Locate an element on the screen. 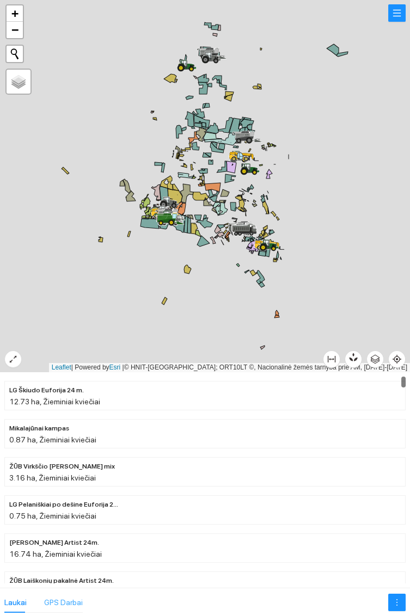 The width and height of the screenshot is (410, 616). a: Leaflet is located at coordinates (61, 367).